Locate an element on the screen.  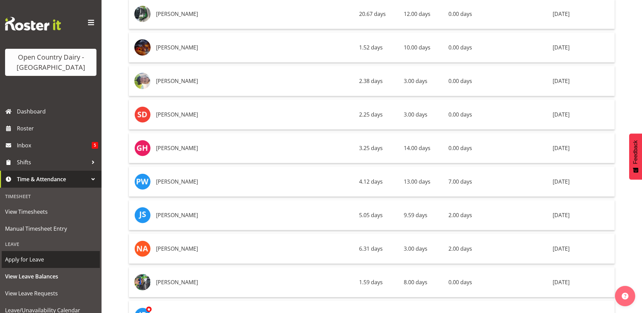
span: View Timesheets is located at coordinates (51, 212).